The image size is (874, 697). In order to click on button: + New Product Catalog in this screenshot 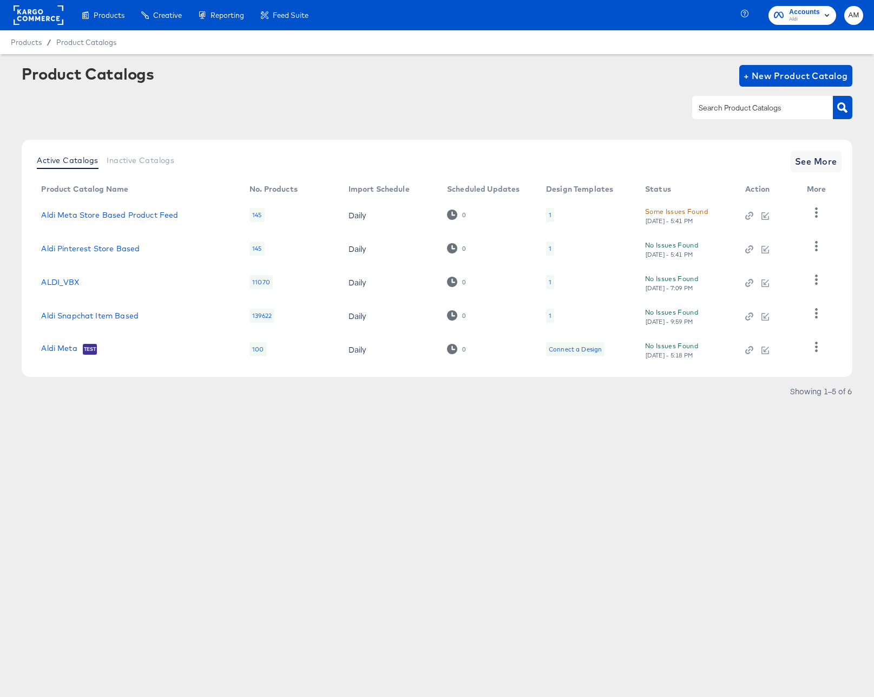, I will do `click(796, 76)`.